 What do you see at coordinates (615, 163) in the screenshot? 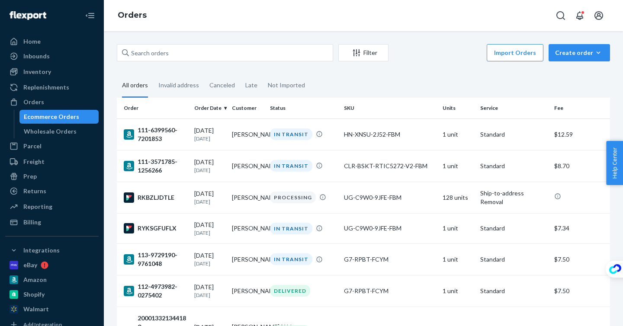
I see `button: Help Center` at bounding box center [615, 163].